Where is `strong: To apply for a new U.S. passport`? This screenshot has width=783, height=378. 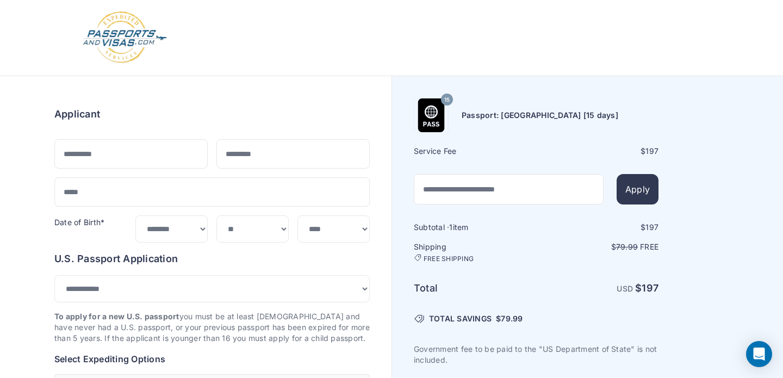 strong: To apply for a new U.S. passport is located at coordinates (117, 316).